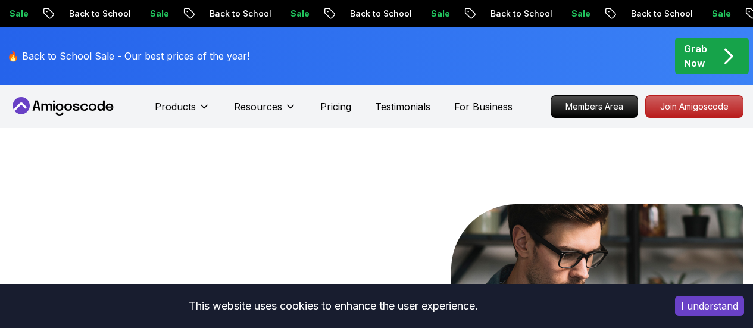 This screenshot has height=328, width=753. What do you see at coordinates (336, 107) in the screenshot?
I see `a: Pricing` at bounding box center [336, 107].